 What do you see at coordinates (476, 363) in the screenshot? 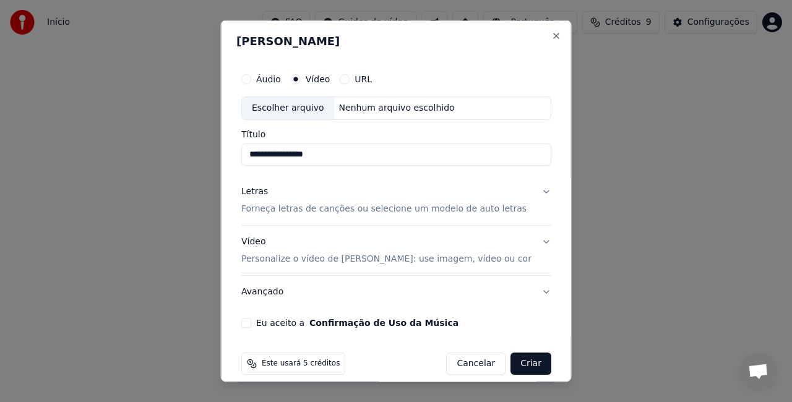
I see `button: Cancelar` at bounding box center [476, 363].